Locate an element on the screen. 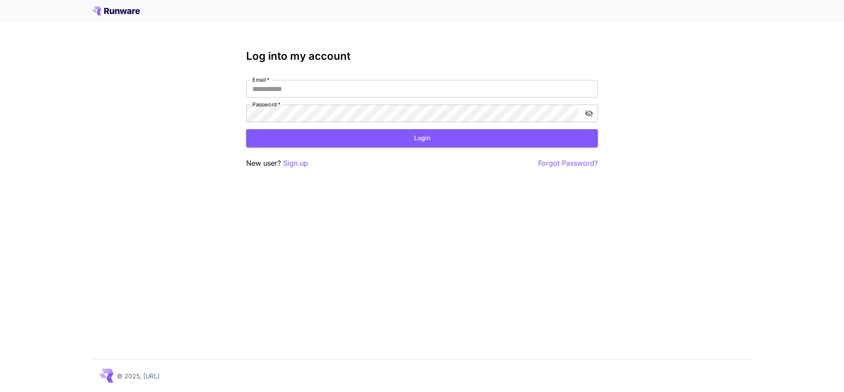  p: Forgot Password? is located at coordinates (568, 163).